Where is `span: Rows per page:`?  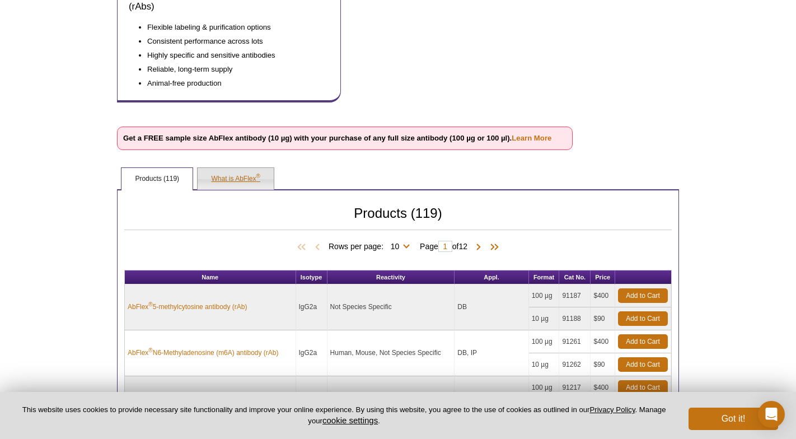
span: Rows per page: is located at coordinates (371, 246).